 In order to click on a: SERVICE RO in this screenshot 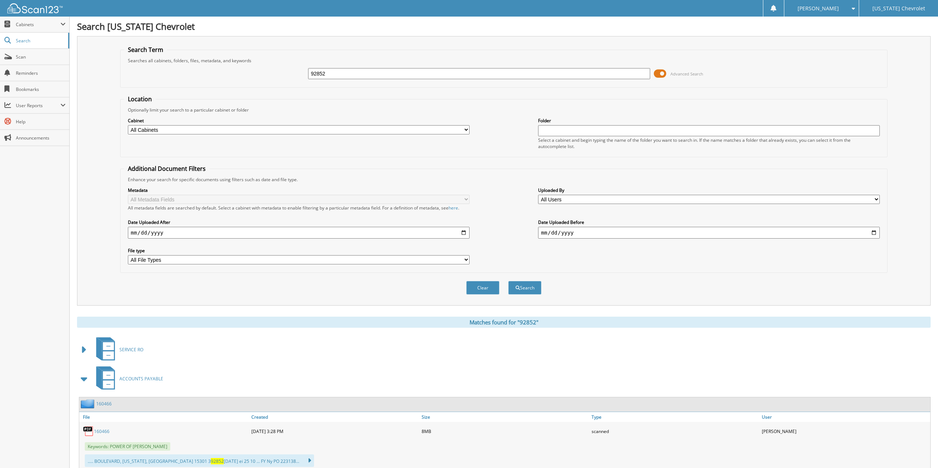, I will do `click(118, 350)`.